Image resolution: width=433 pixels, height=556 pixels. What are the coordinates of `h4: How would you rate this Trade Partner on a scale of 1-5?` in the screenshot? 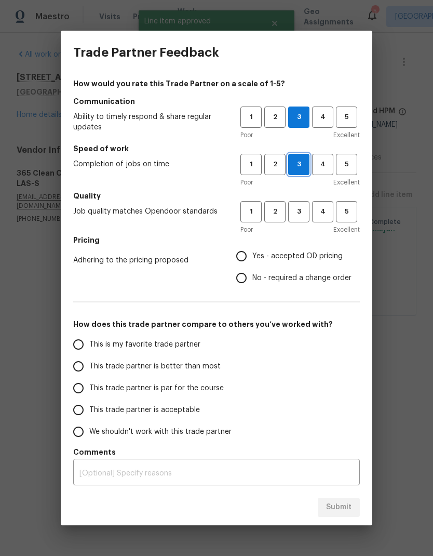 It's located at (217, 84).